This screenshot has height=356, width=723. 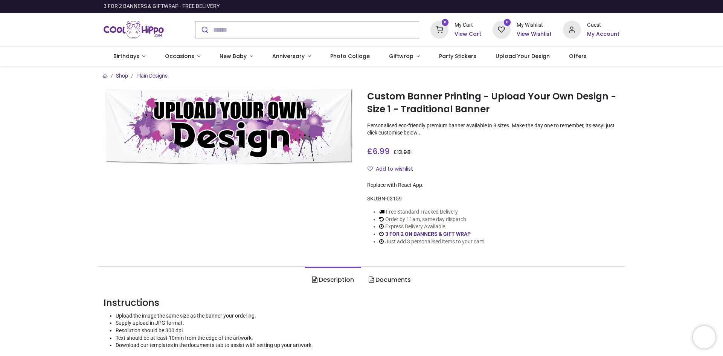 I want to click on span: New Baby, so click(x=233, y=56).